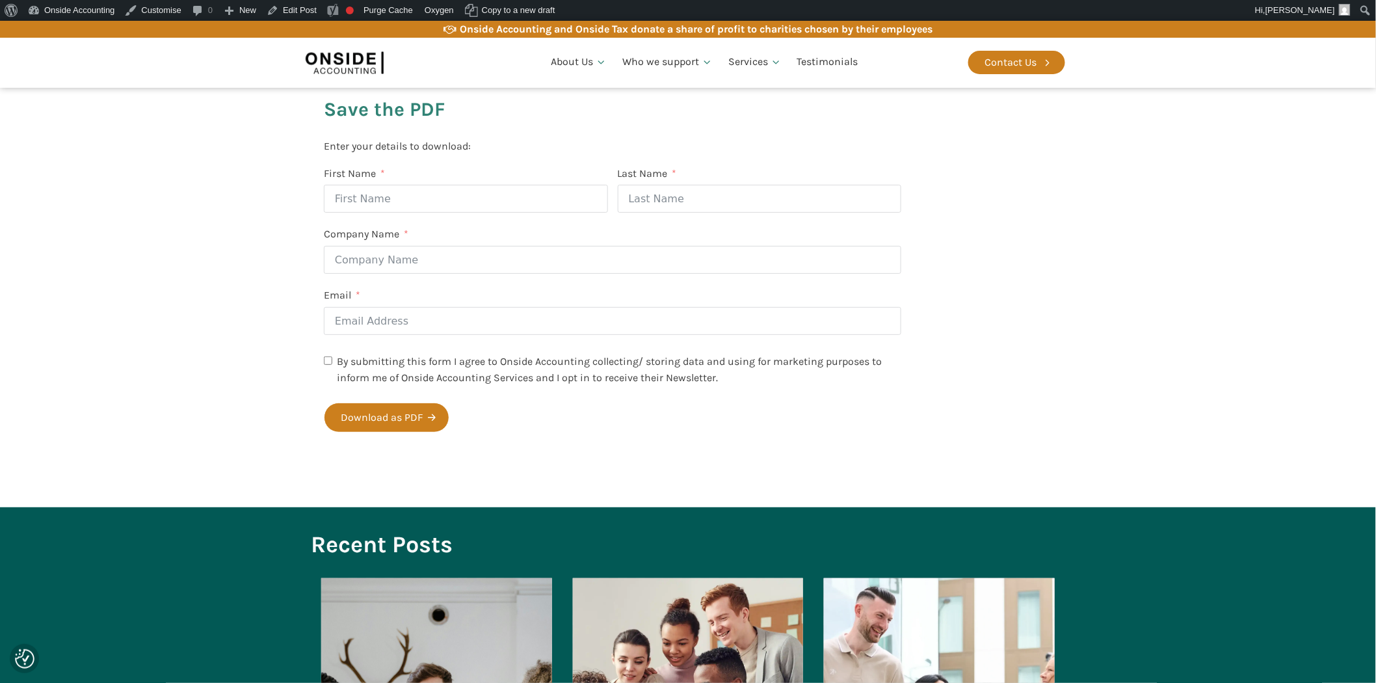 Image resolution: width=1376 pixels, height=683 pixels. I want to click on a: Who we support, so click(667, 62).